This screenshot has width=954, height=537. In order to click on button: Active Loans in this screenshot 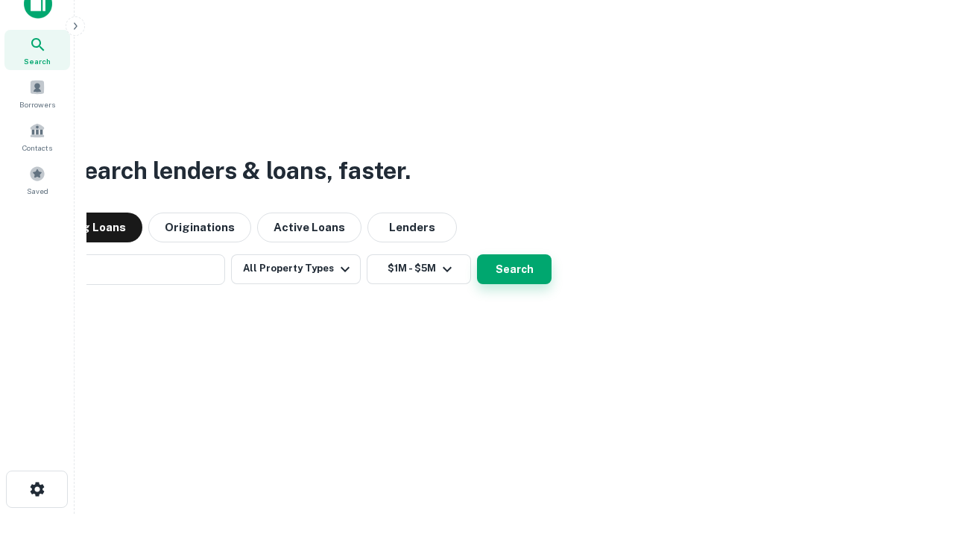, I will do `click(309, 227)`.